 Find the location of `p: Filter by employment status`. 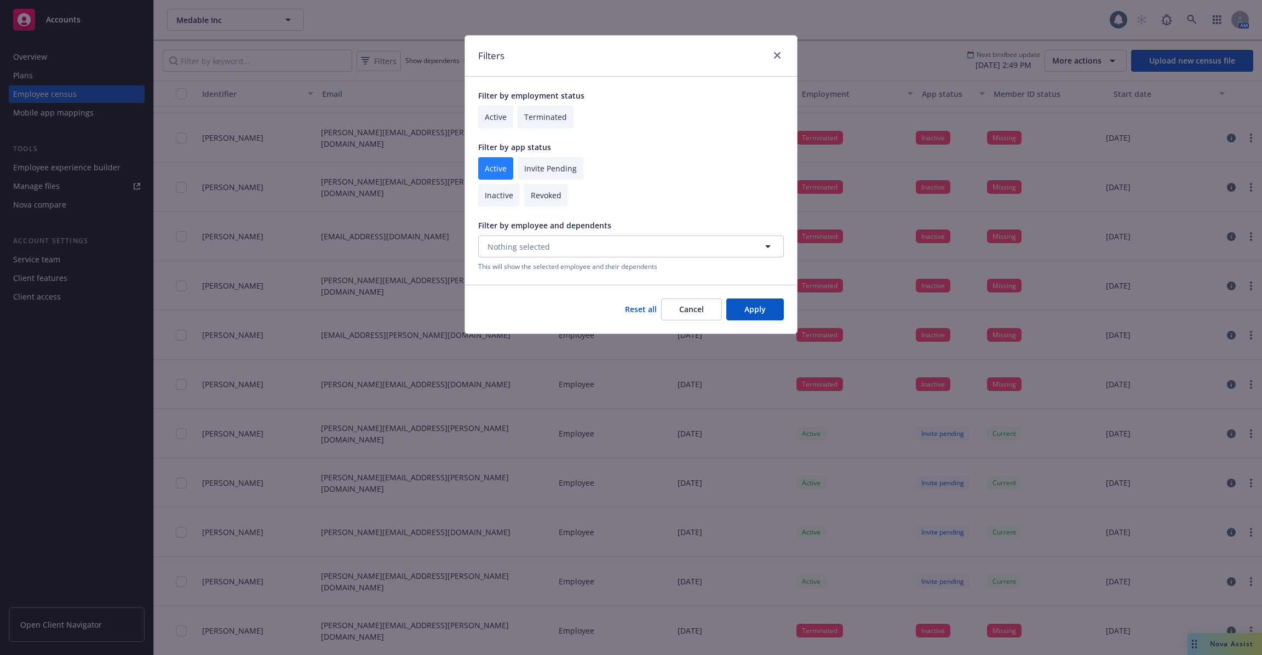

p: Filter by employment status is located at coordinates (631, 95).